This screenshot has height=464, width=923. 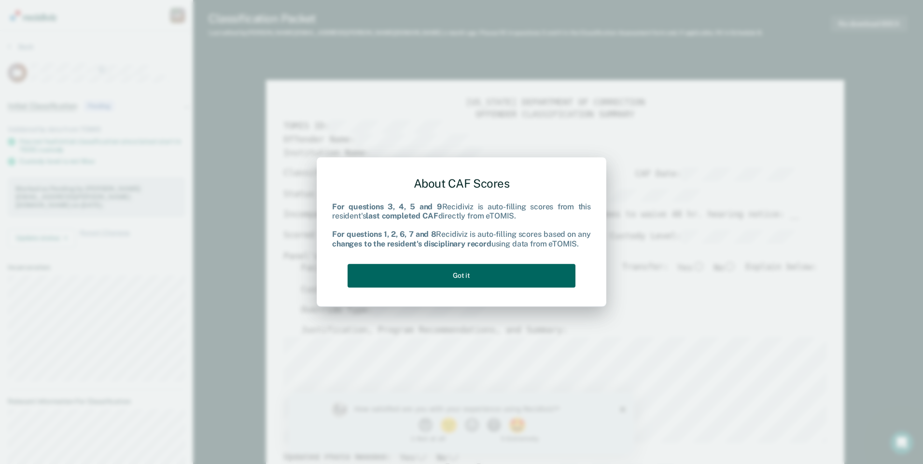 What do you see at coordinates (206, 33) in the screenshot?
I see `button: 4` at bounding box center [206, 33].